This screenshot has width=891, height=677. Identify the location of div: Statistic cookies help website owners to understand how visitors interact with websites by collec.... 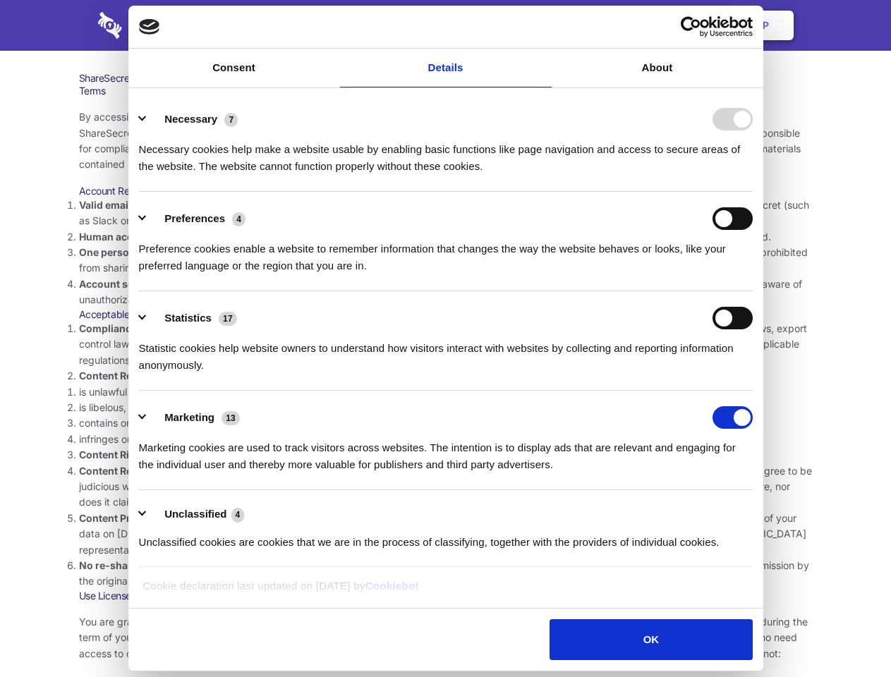
(446, 351).